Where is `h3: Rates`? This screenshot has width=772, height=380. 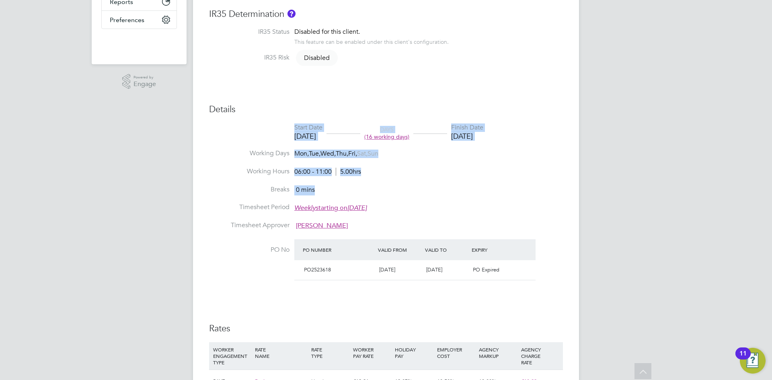
h3: Rates is located at coordinates (386, 328).